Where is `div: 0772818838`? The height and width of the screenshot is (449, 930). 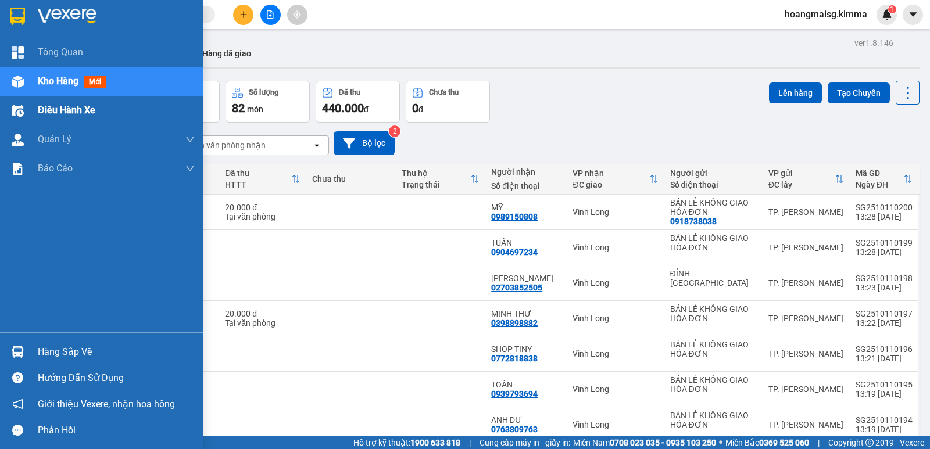 div: 0772818838 is located at coordinates (514, 359).